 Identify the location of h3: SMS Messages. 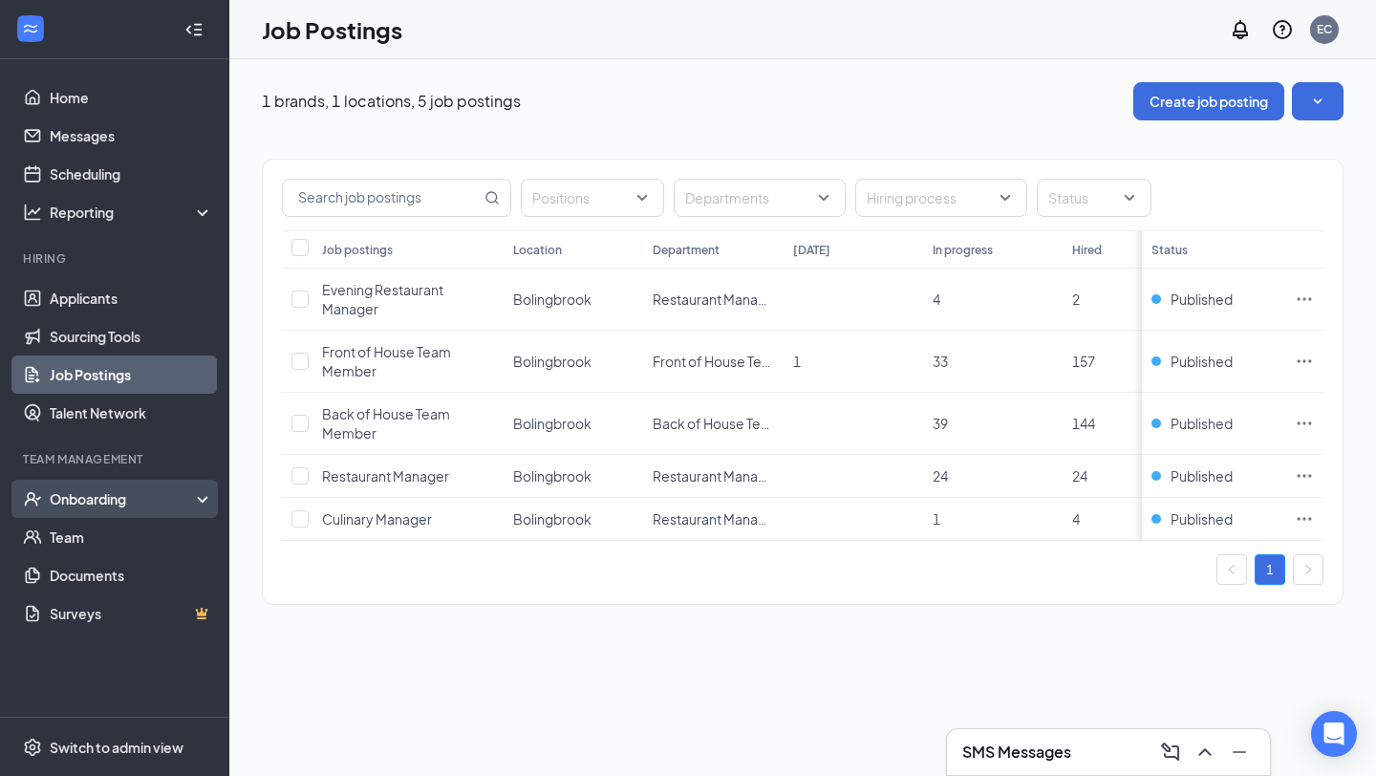
(1017, 752).